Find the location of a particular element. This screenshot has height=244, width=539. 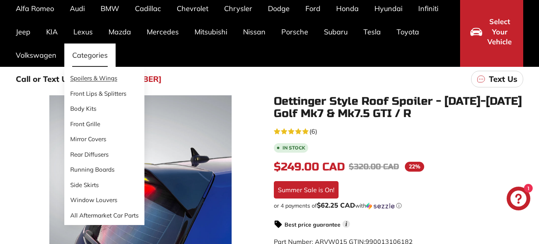

span: (6) is located at coordinates (313, 131).